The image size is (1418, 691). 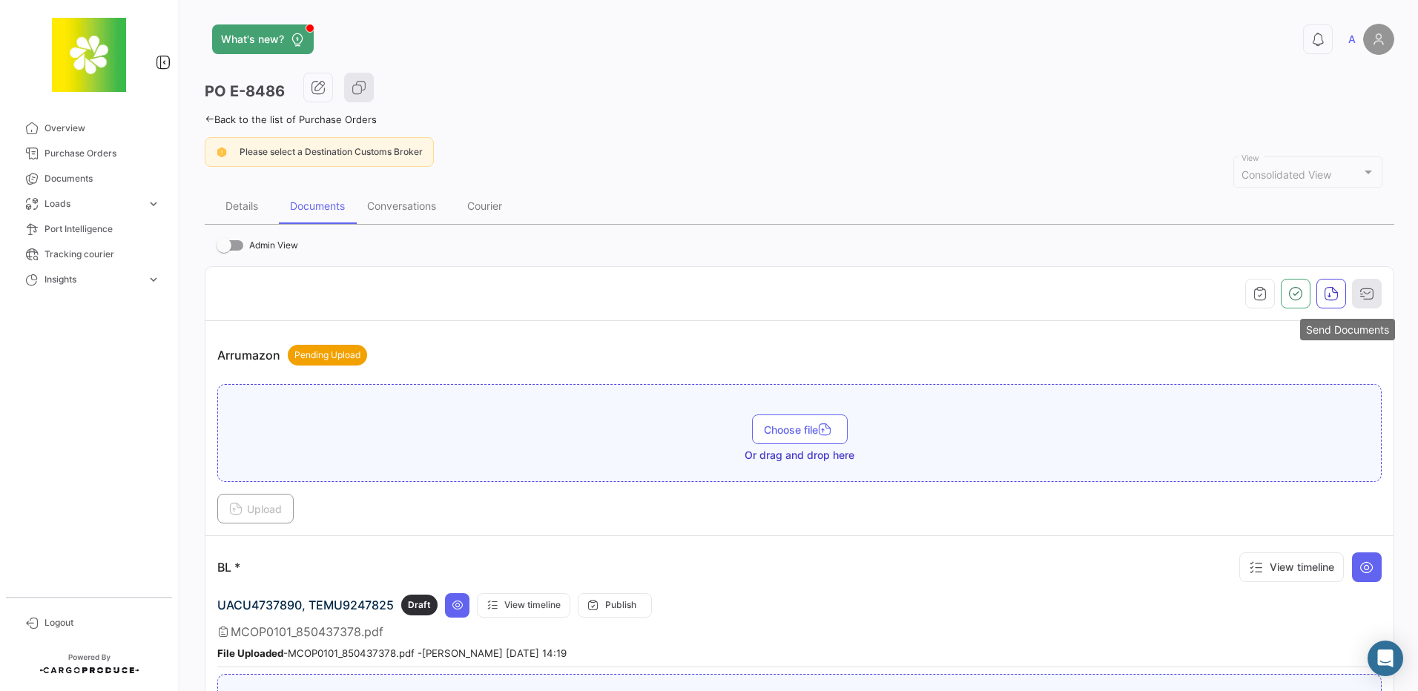 I want to click on b: File Uploaded, so click(x=250, y=653).